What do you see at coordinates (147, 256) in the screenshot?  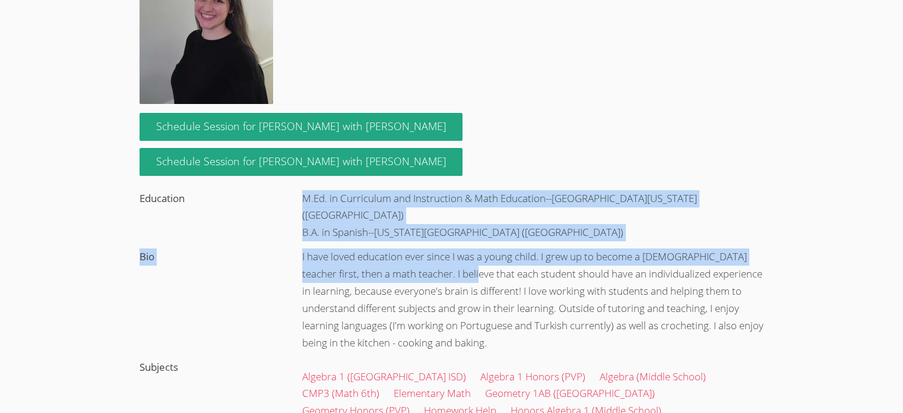 I see `label: Bio` at bounding box center [147, 256].